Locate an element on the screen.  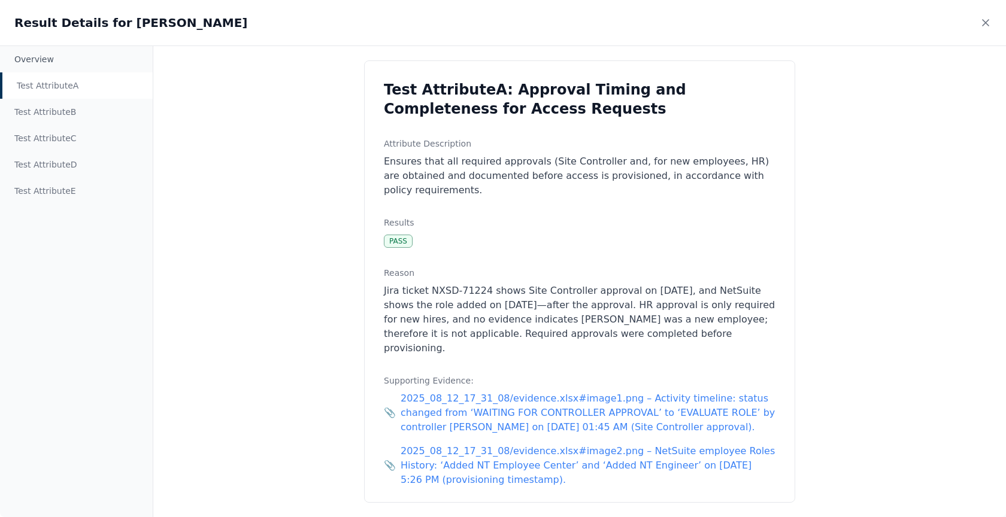
p: Ensures that all required approvals (Site Controller and, for new employees, HR) are obtained and... is located at coordinates (580, 176).